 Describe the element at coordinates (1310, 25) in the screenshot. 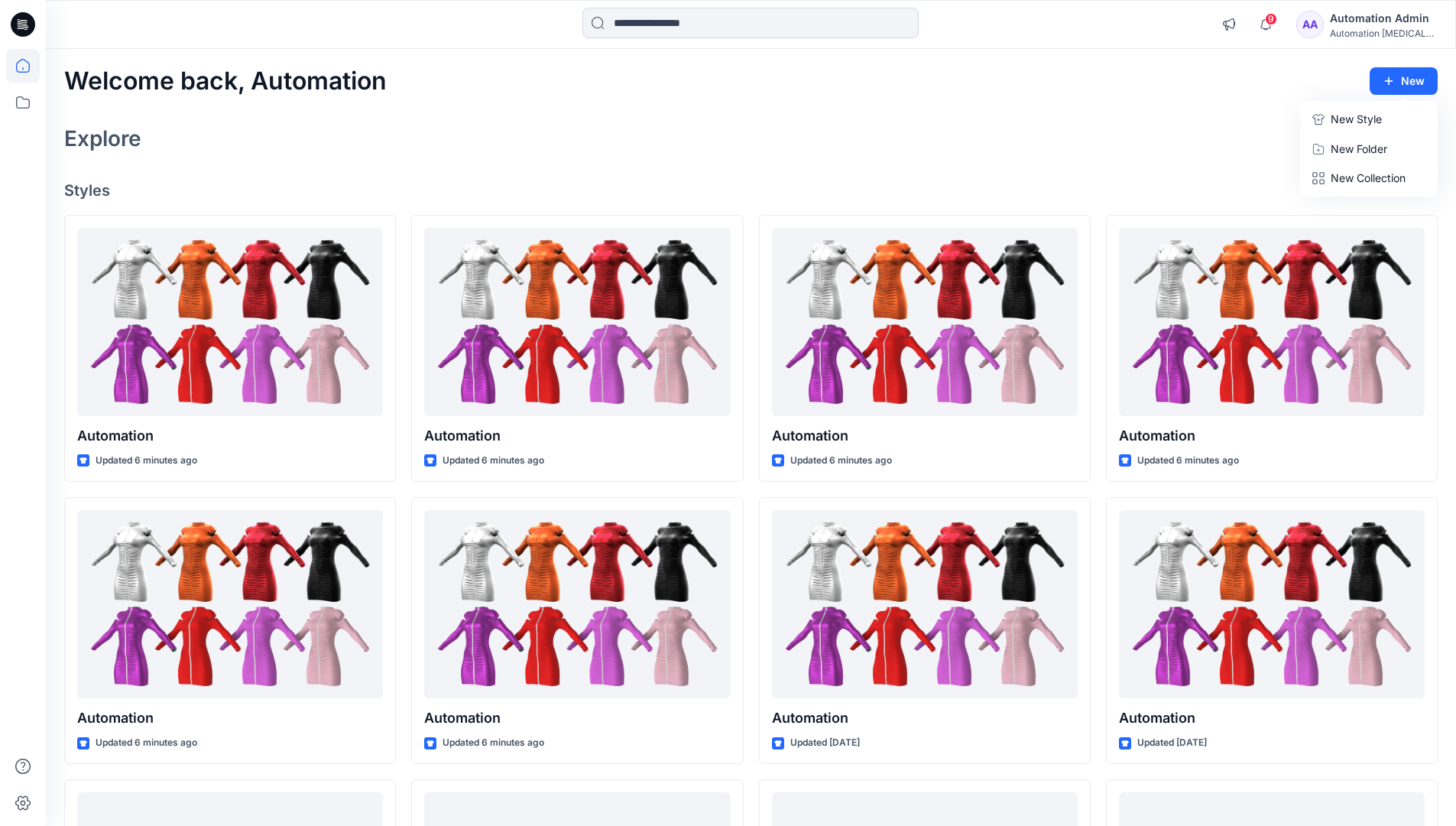

I see `div: AA` at that location.